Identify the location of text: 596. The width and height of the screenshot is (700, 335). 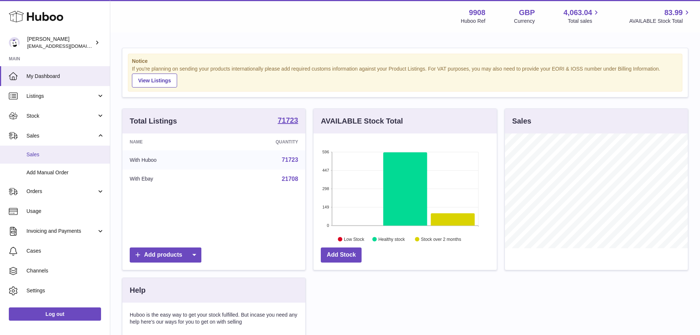
(326, 152).